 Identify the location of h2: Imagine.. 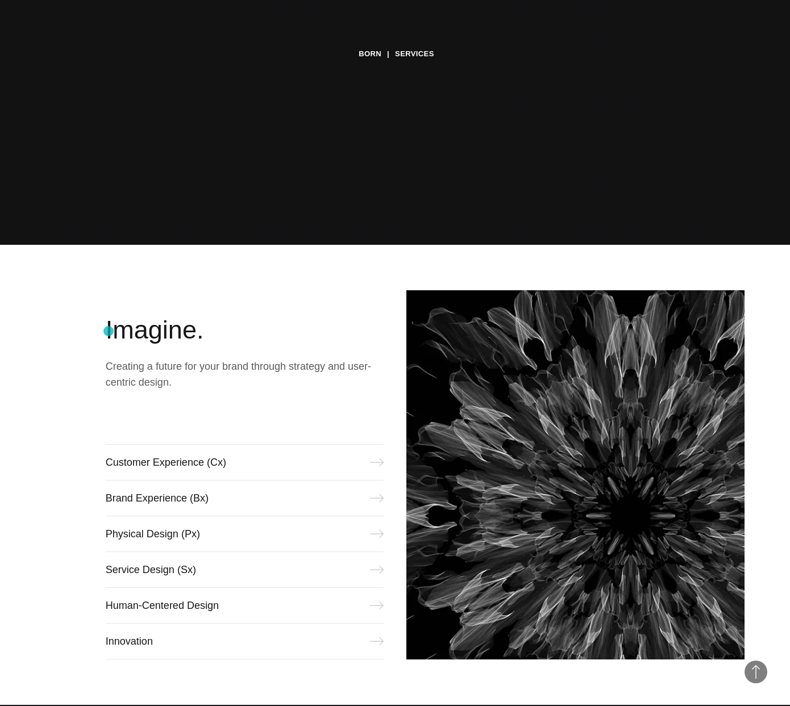
(244, 330).